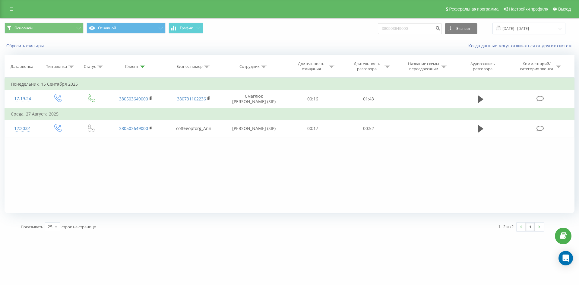  Describe the element at coordinates (289, 114) in the screenshot. I see `td: Среда, 27 Августа 2025` at that location.